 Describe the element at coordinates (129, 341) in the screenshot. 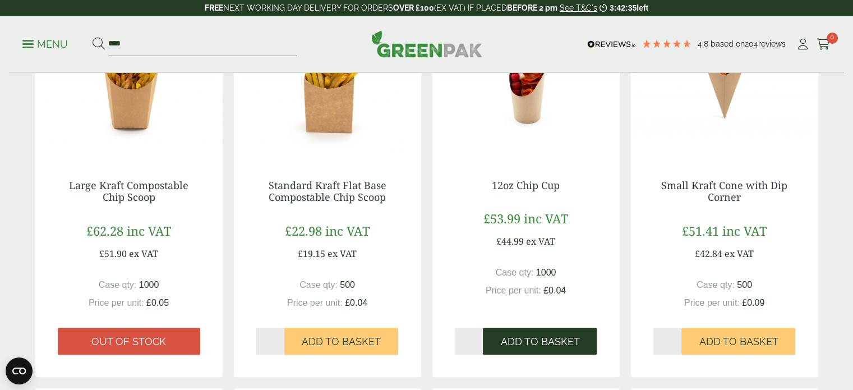

I see `a: Out of stock` at that location.